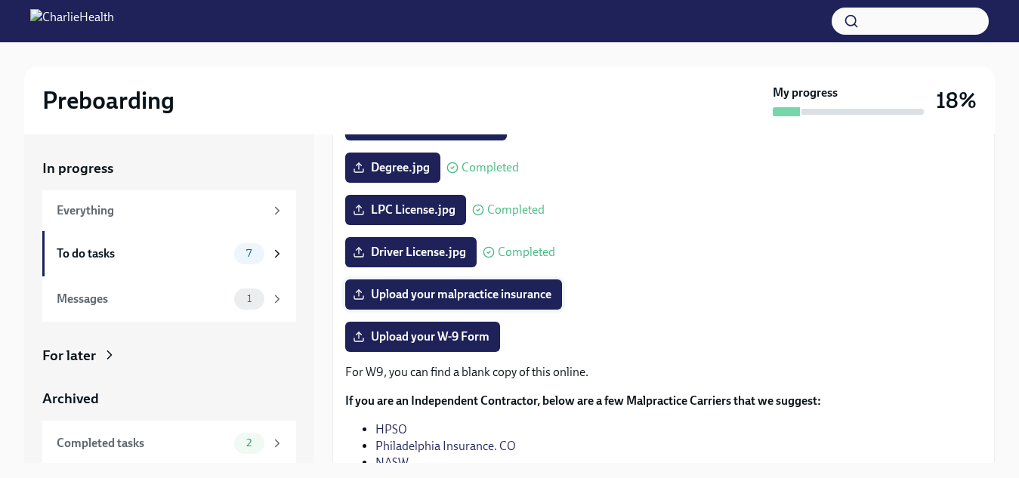  What do you see at coordinates (393, 168) in the screenshot?
I see `span: Degree.jpg` at bounding box center [393, 168].